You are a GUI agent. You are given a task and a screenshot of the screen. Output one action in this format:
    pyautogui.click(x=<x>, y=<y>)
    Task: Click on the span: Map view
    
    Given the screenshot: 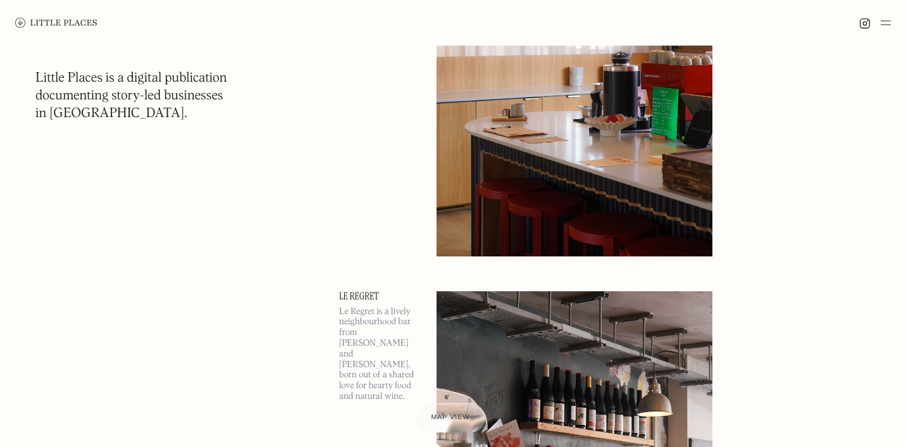 What is the action you would take?
    pyautogui.click(x=450, y=418)
    